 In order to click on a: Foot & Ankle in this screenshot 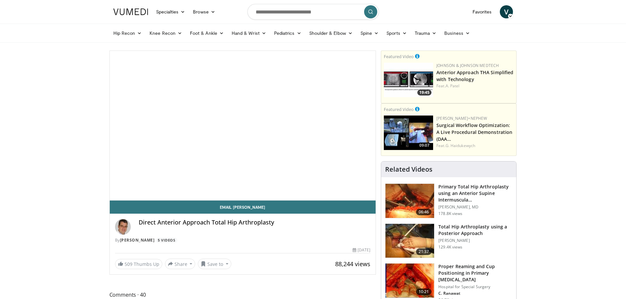, I will do `click(207, 33)`.